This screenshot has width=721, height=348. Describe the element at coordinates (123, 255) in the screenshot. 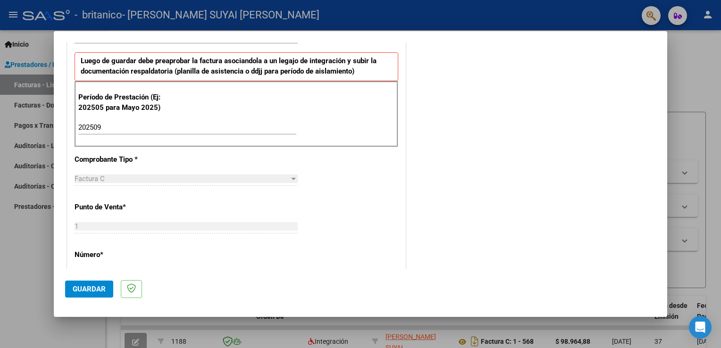

I see `p: Número` at that location.